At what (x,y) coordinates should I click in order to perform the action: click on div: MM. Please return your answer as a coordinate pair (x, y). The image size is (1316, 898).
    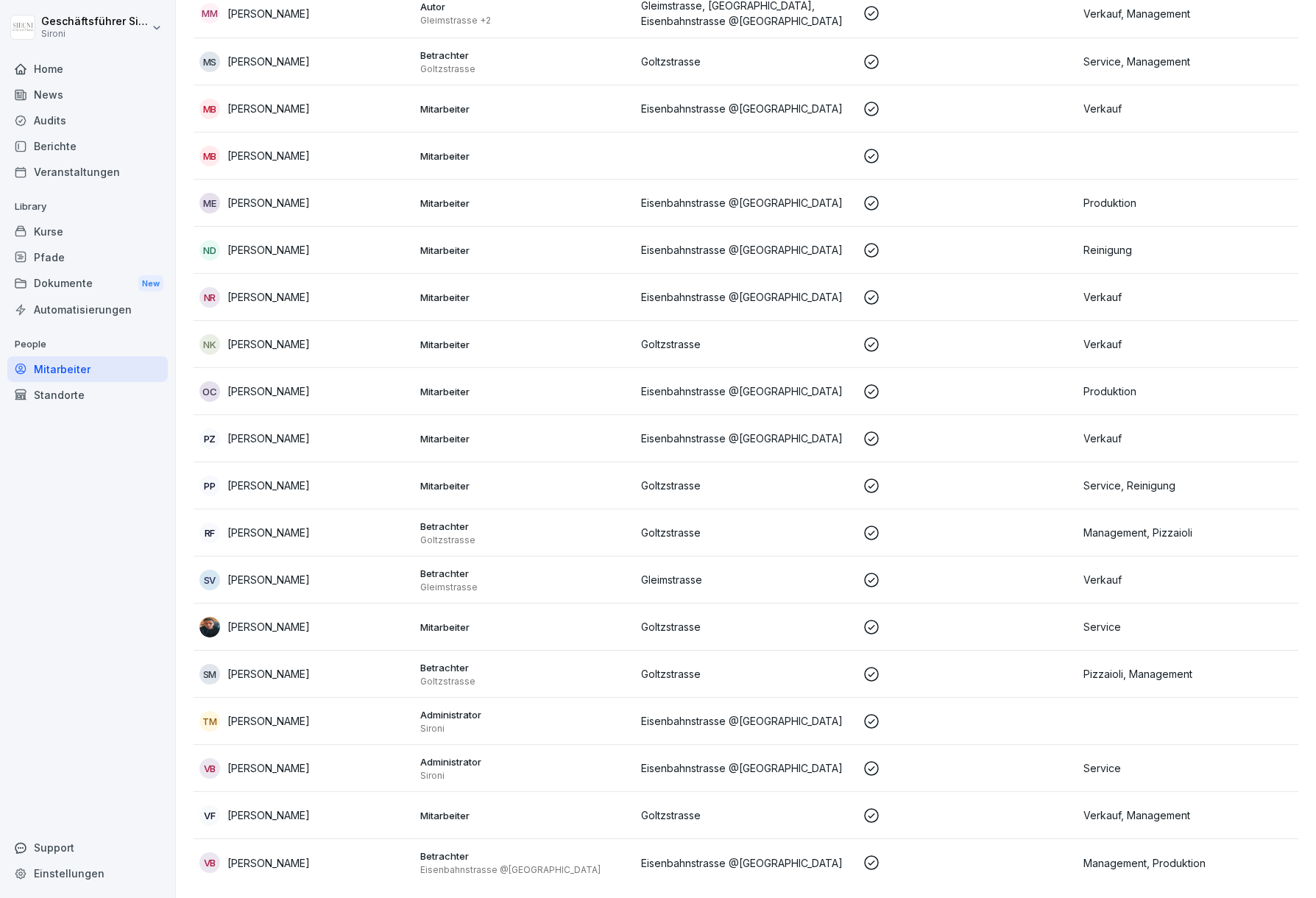
    Looking at the image, I should click on (210, 13).